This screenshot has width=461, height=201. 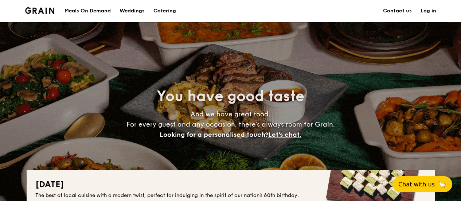 I want to click on span: Let's chat., so click(x=284, y=134).